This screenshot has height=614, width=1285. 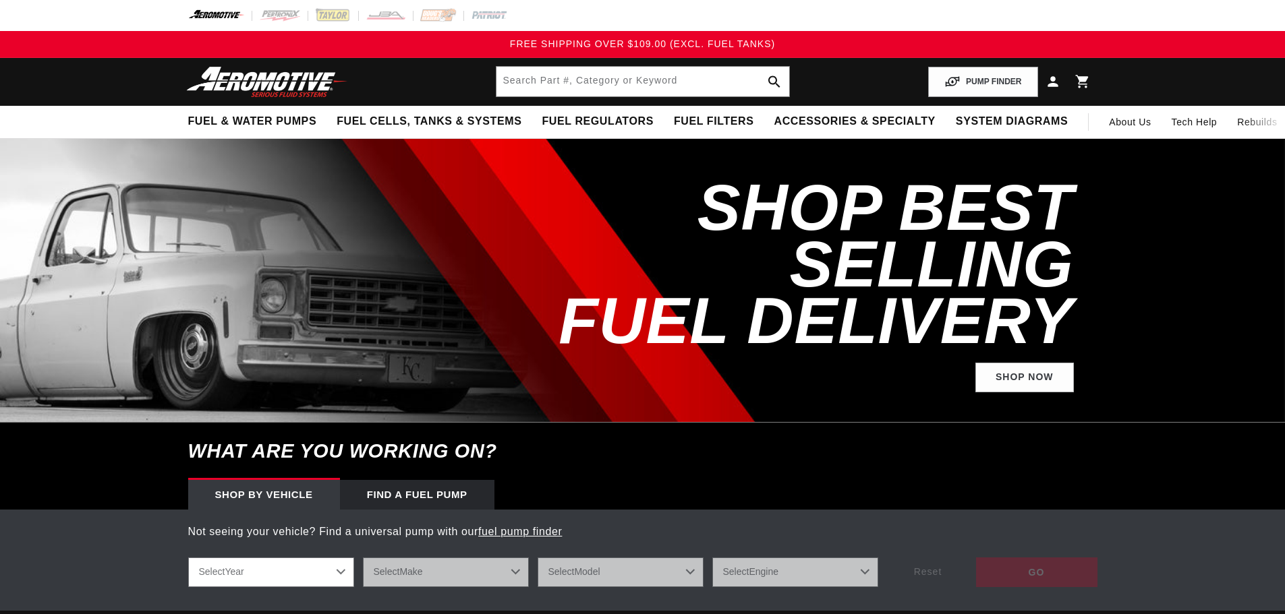 What do you see at coordinates (620, 572) in the screenshot?
I see `select: Model` at bounding box center [620, 572].